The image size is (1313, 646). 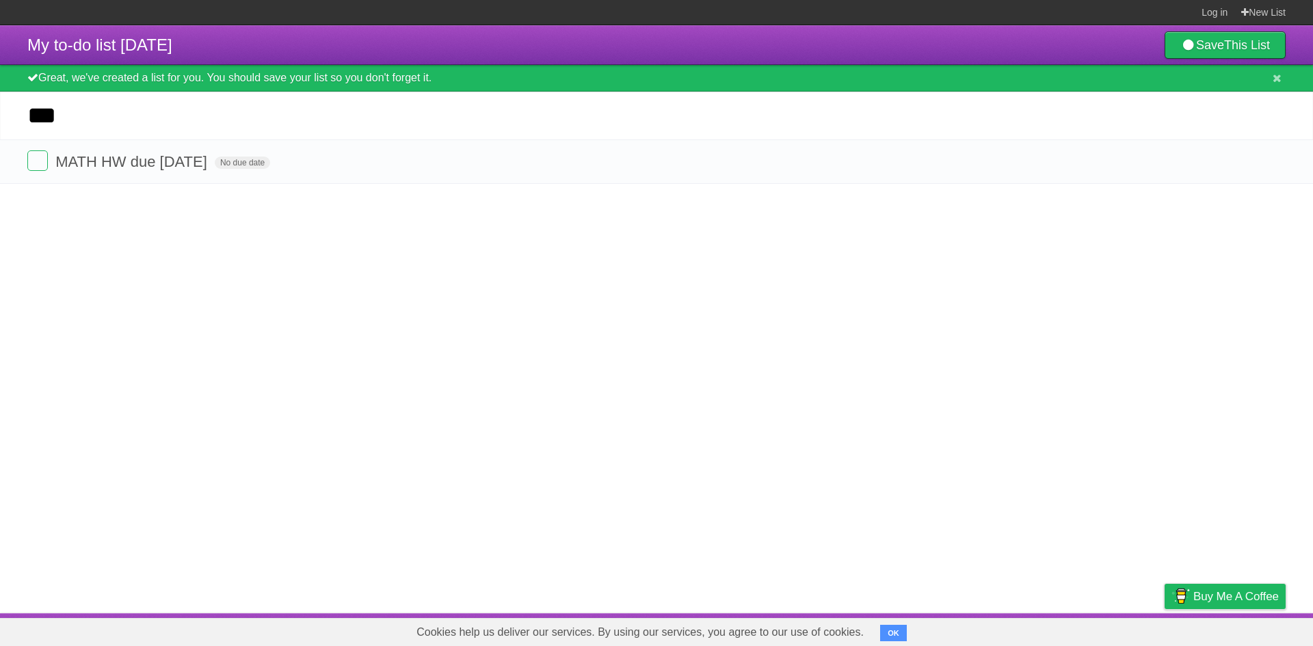 I want to click on a: SaveThis List, so click(x=1224, y=45).